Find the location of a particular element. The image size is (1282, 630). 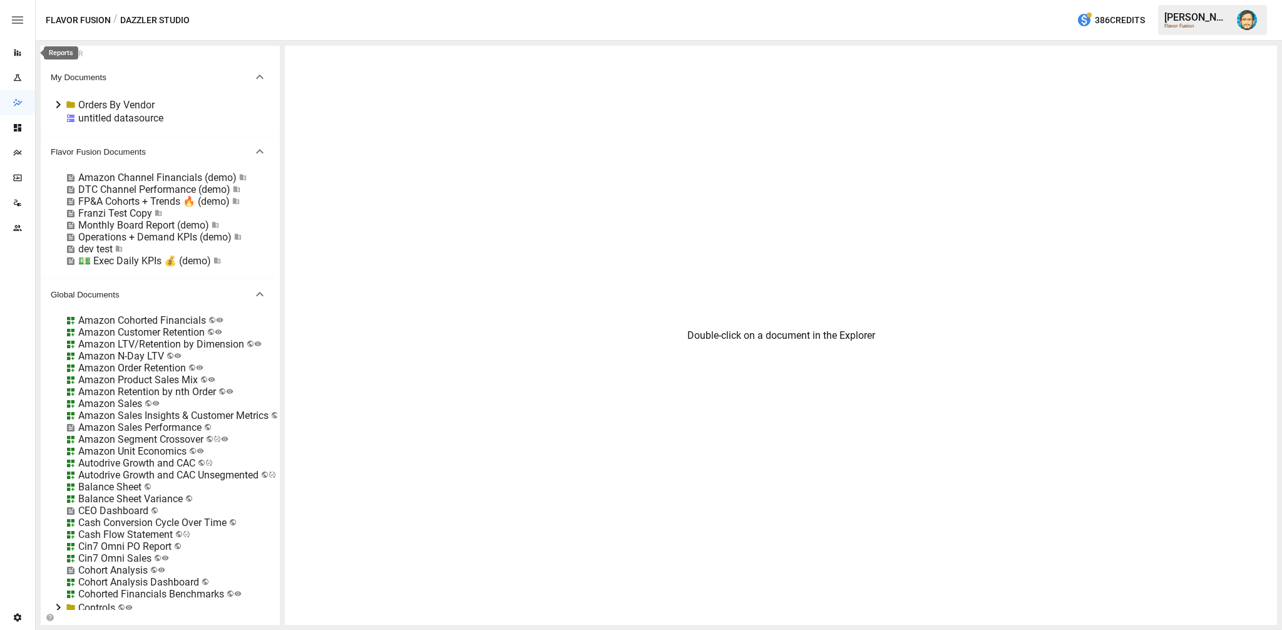

div: Cohorted Financials Benchmarks is located at coordinates (151, 594).